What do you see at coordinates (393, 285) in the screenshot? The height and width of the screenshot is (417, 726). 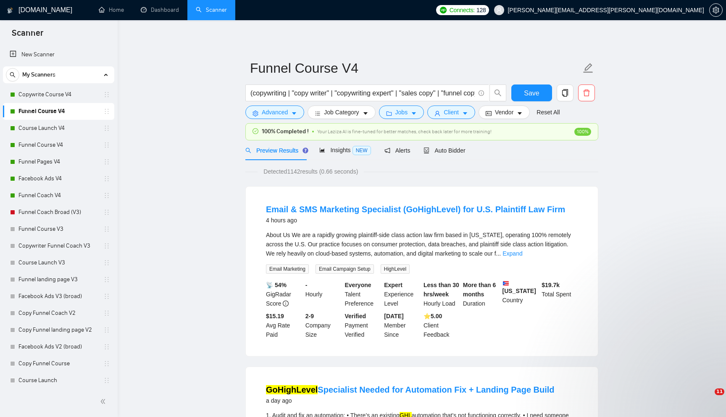 I see `b: Expert` at bounding box center [393, 285].